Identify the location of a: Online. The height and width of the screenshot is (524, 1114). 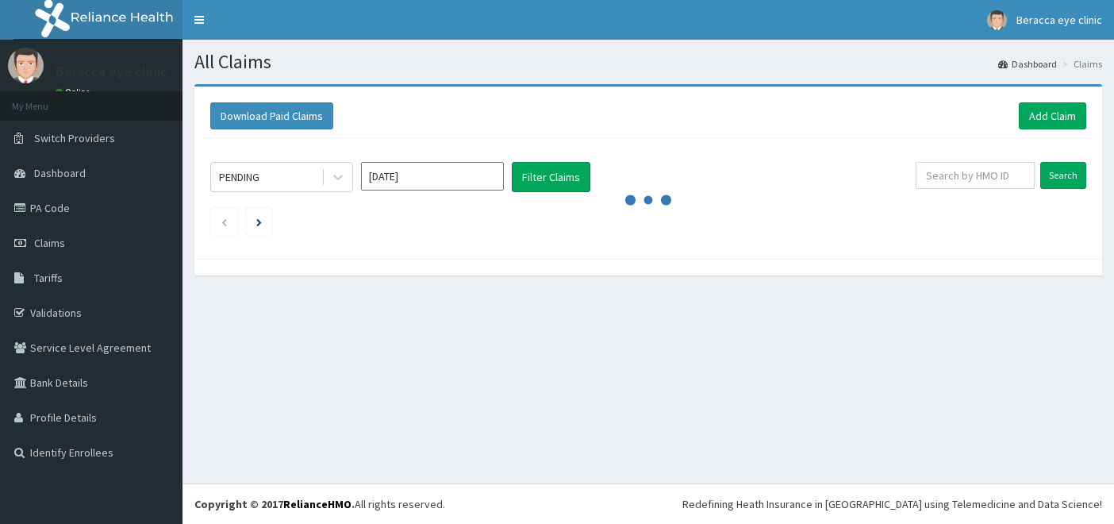
(75, 92).